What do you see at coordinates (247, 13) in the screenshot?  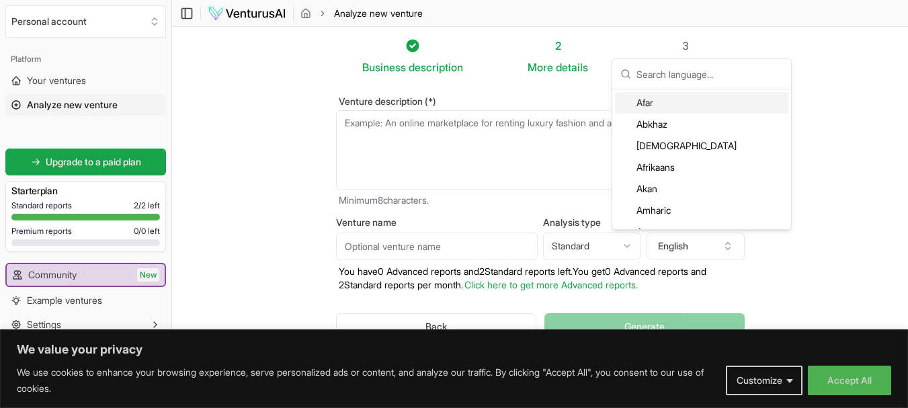 I see `img: logo` at bounding box center [247, 13].